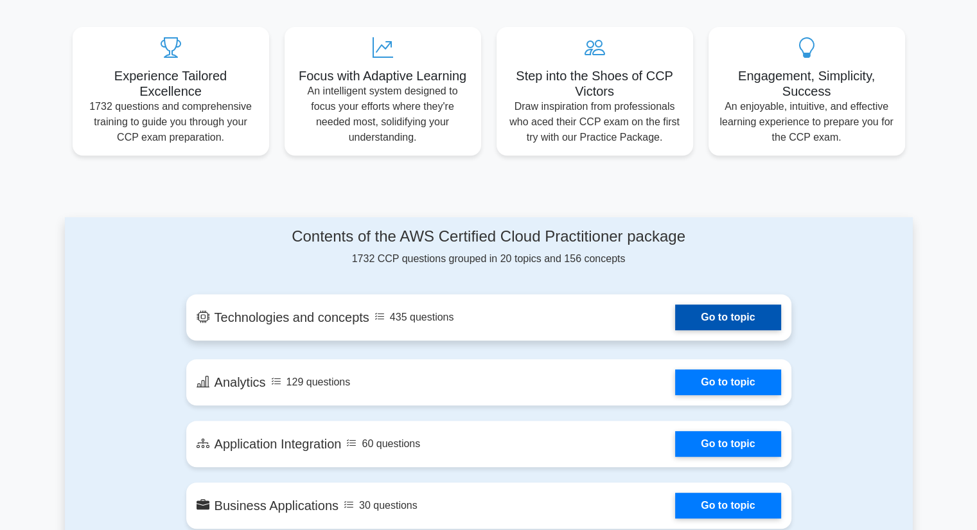 The image size is (977, 530). What do you see at coordinates (807, 122) in the screenshot?
I see `p: An enjoyable, intuitive, and effective learning experience to prepare you for the CCP exam.` at bounding box center [807, 122].